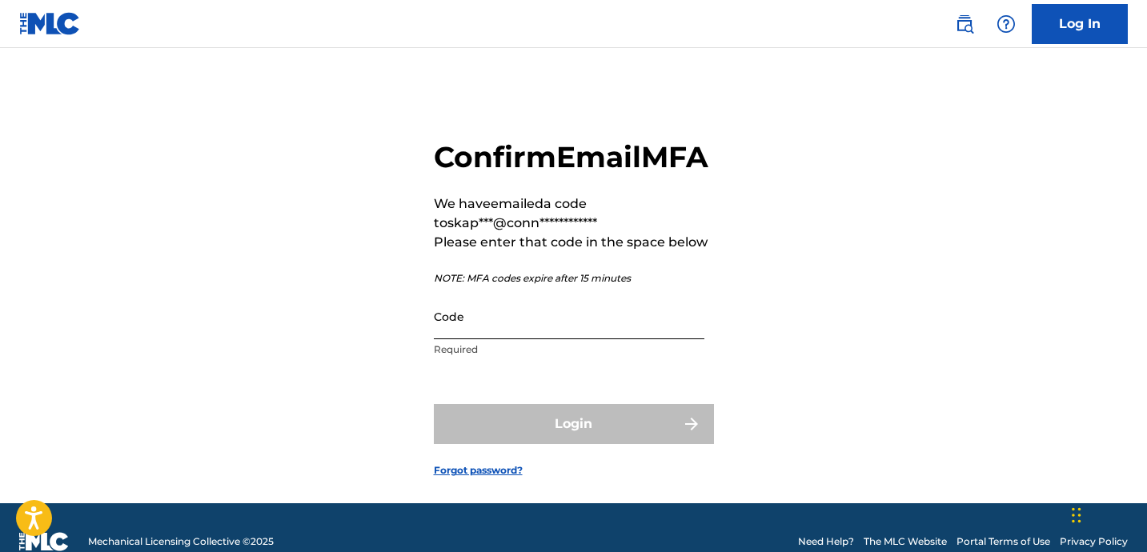  I want to click on a: Privacy Policy, so click(1093, 542).